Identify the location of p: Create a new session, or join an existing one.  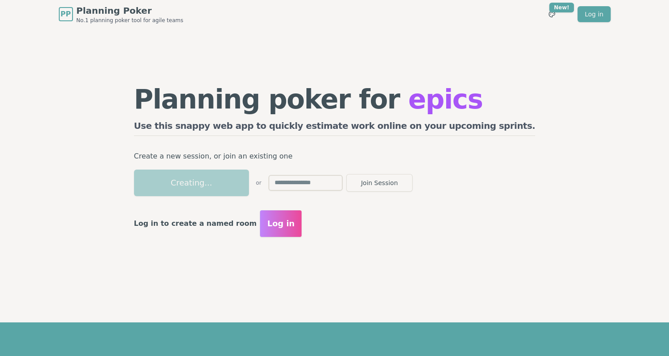
(335, 156).